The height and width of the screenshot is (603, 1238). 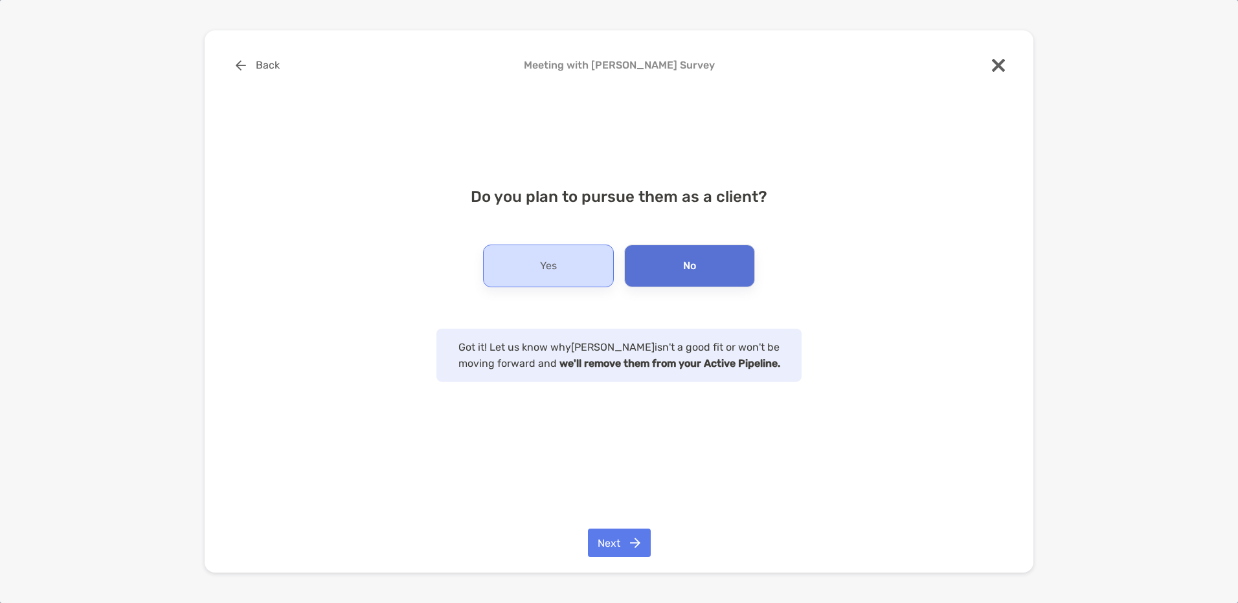 I want to click on p: Yes, so click(x=548, y=266).